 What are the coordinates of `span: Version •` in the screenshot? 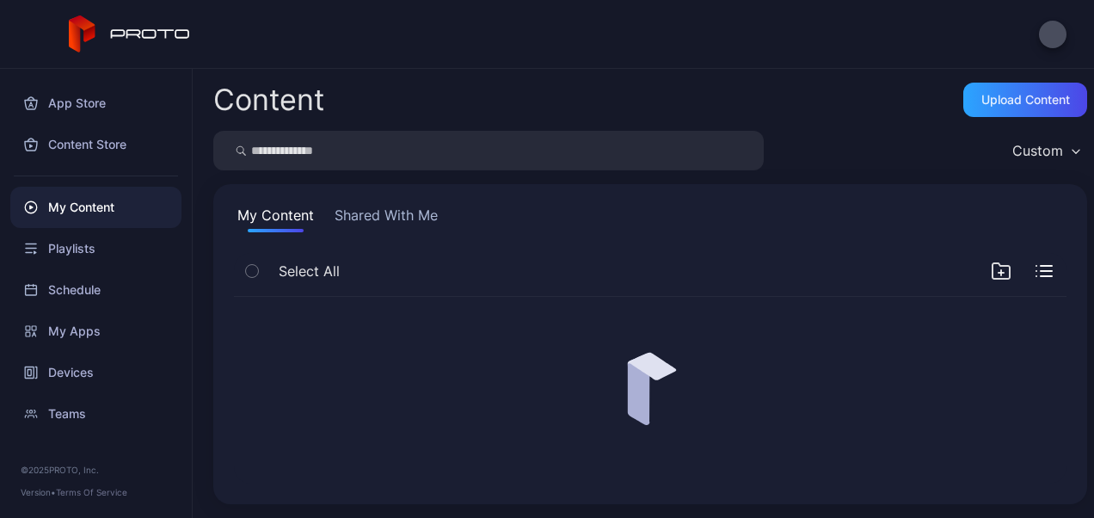 It's located at (38, 492).